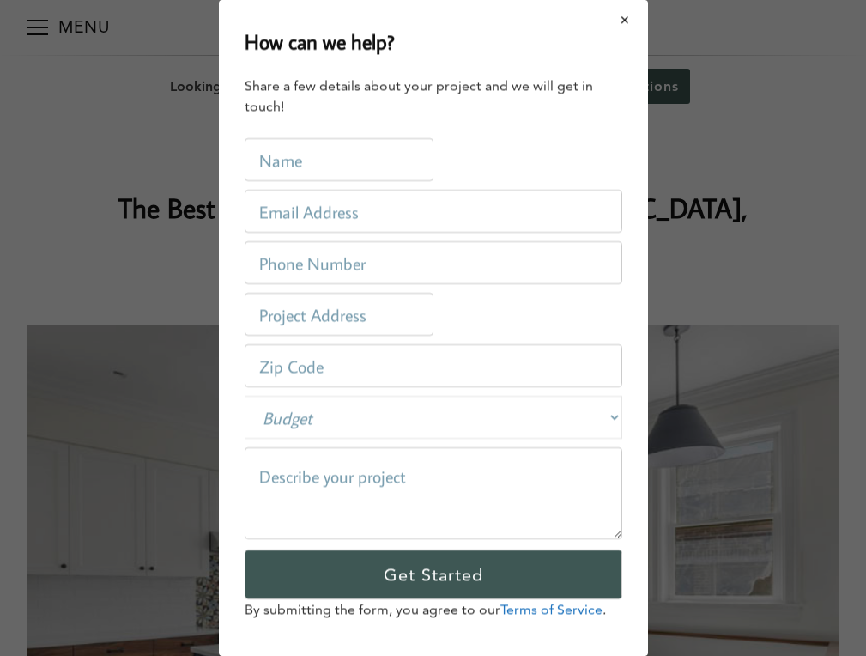 This screenshot has height=656, width=866. Describe the element at coordinates (433, 263) in the screenshot. I see `input: Phone Number` at that location.